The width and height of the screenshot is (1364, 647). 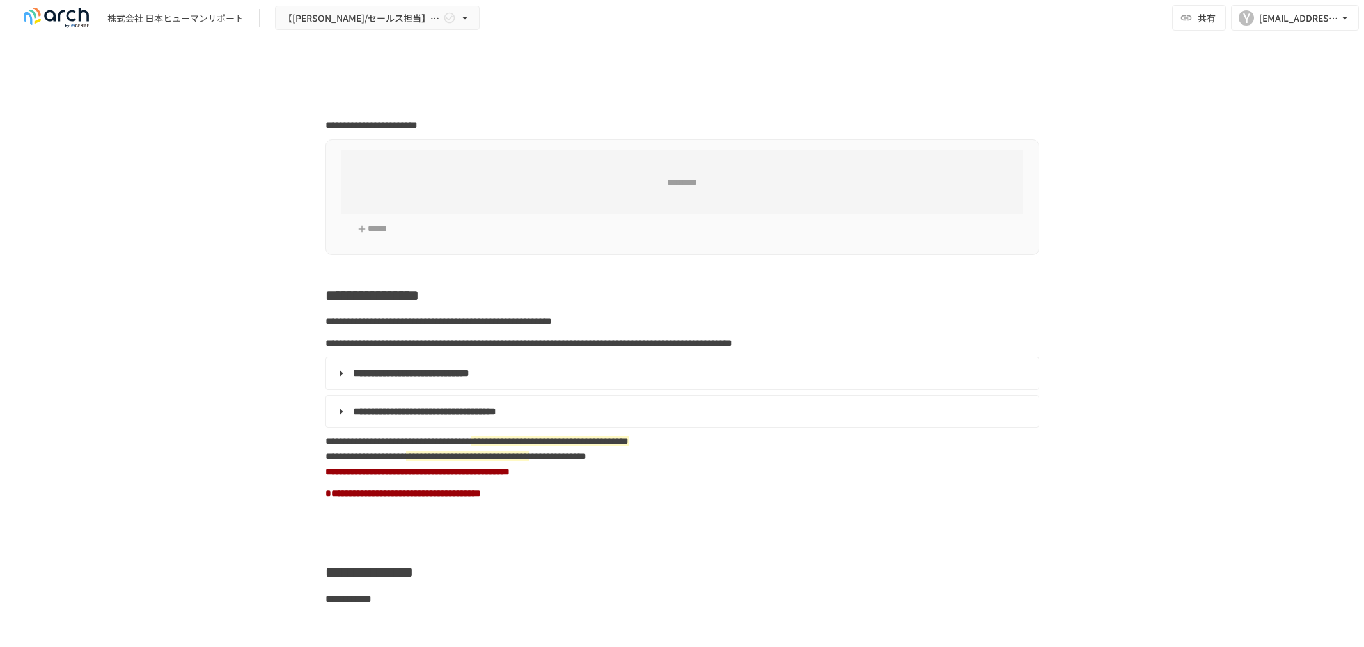 What do you see at coordinates (1207, 18) in the screenshot?
I see `span: 共有` at bounding box center [1207, 18].